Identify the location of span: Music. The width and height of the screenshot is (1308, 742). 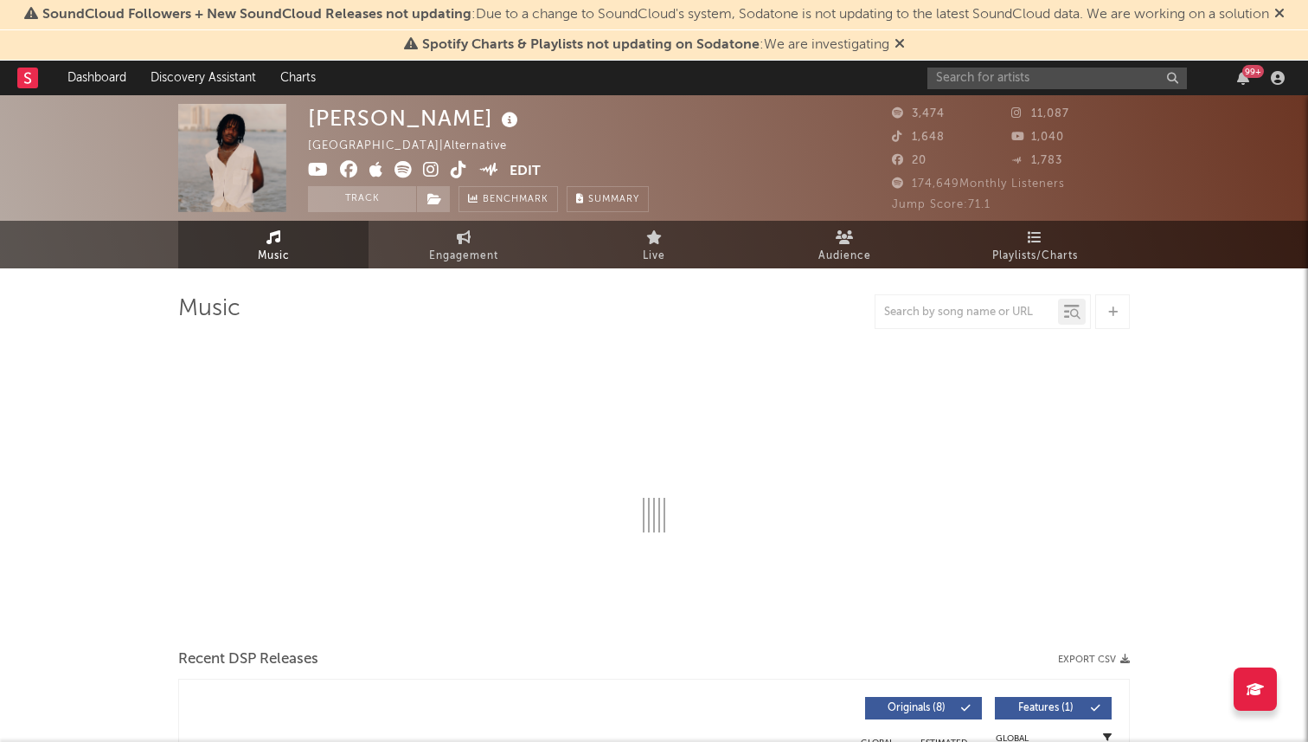
(273, 256).